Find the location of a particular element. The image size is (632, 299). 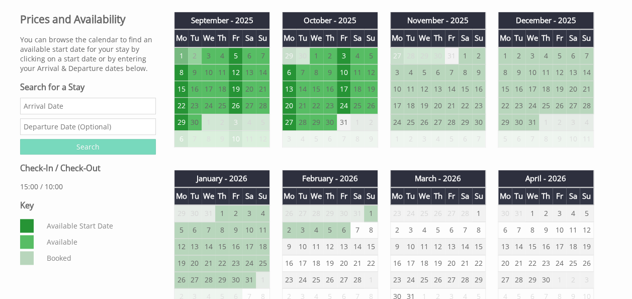

td: 28 is located at coordinates (452, 122).